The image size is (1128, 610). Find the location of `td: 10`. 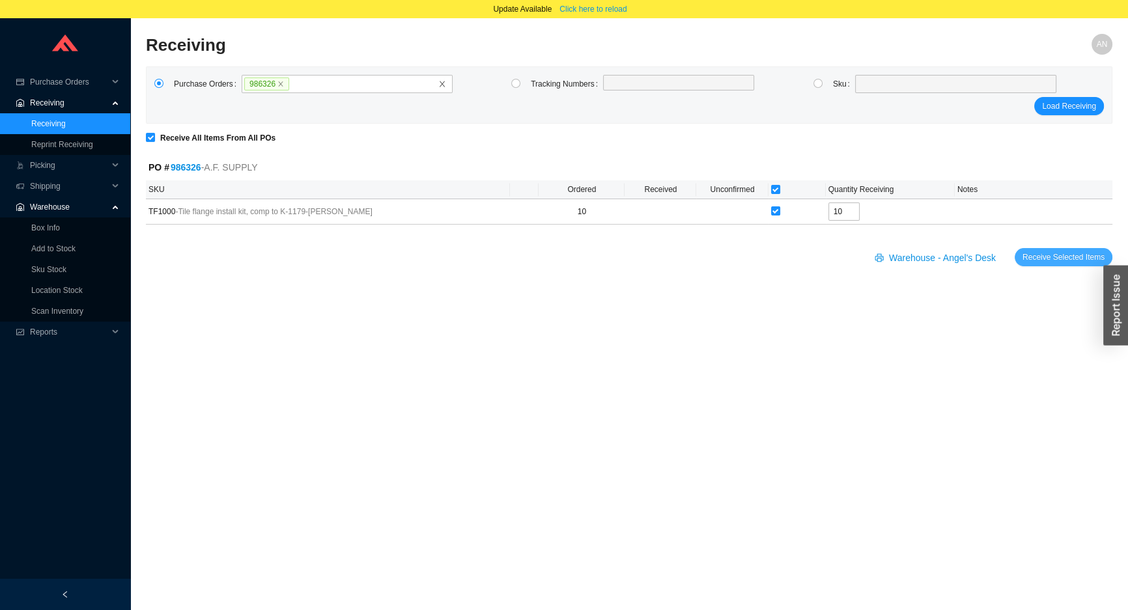

td: 10 is located at coordinates (582, 212).